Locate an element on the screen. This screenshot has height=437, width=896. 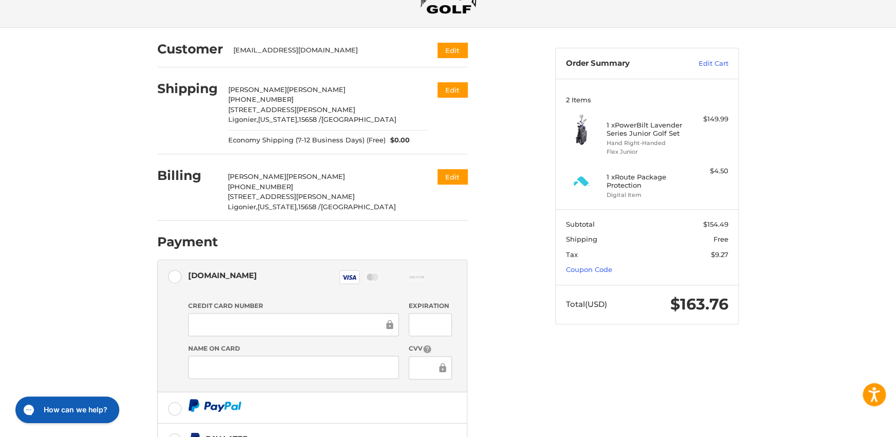
li: Flex Junior is located at coordinates (645, 152).